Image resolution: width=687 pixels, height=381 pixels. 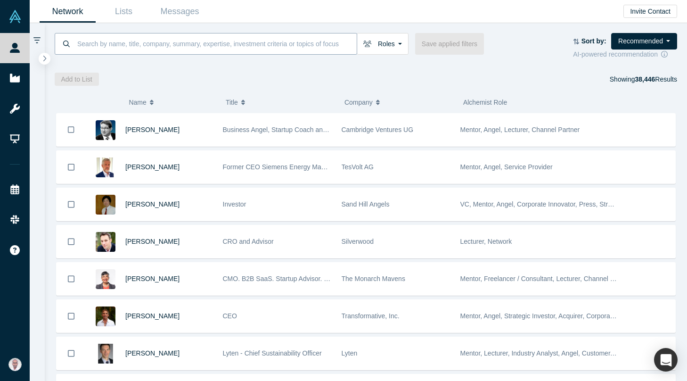 What do you see at coordinates (232, 102) in the screenshot?
I see `span: Title` at bounding box center [232, 102].